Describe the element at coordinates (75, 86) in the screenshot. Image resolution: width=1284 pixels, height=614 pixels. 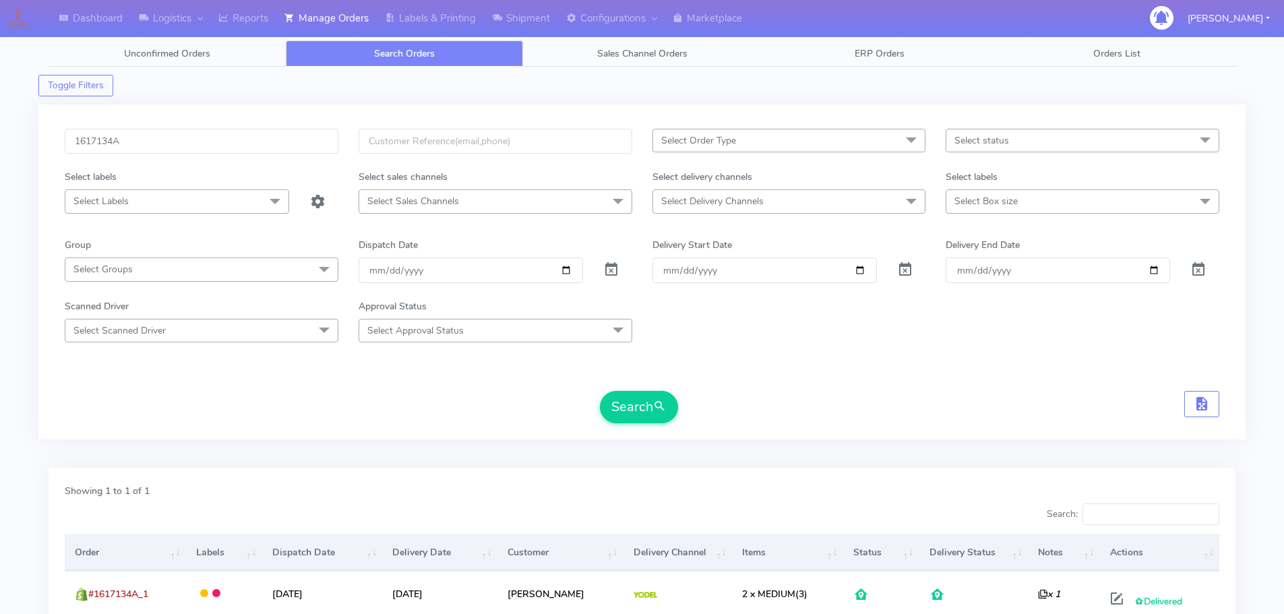
I see `button: Toggle Filters` at that location.